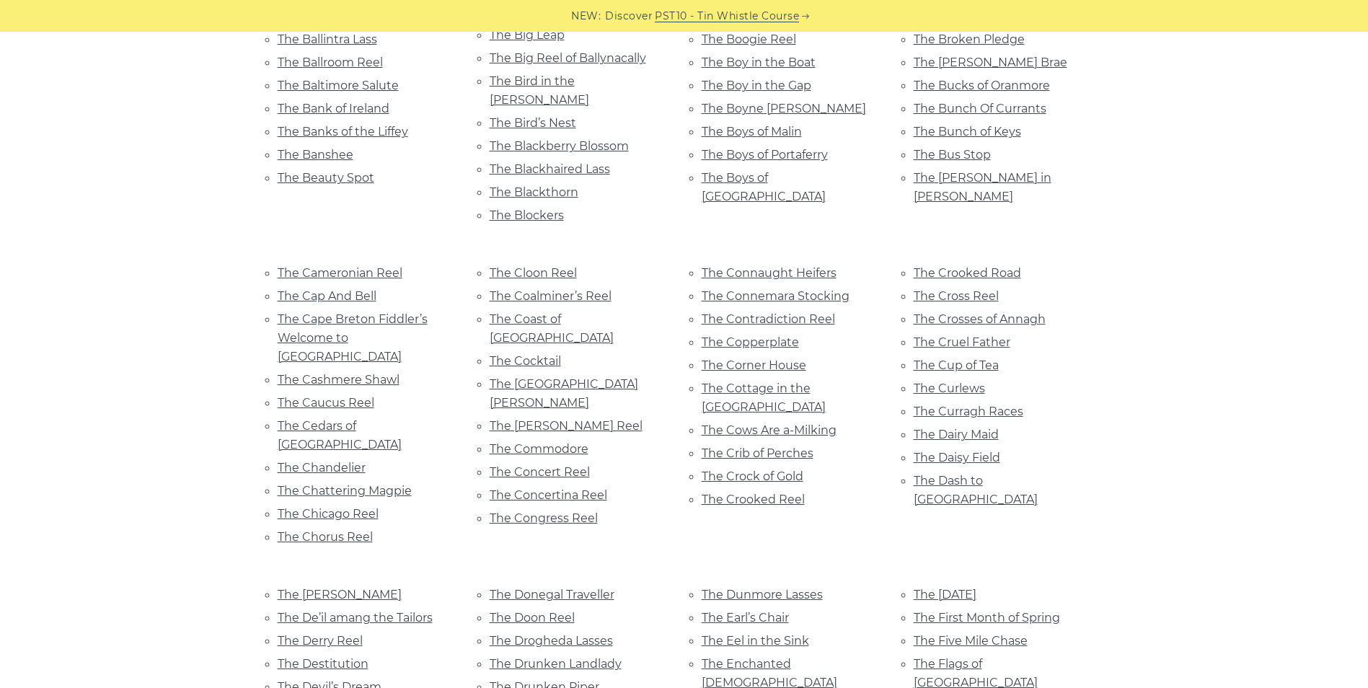 The height and width of the screenshot is (688, 1368). What do you see at coordinates (745, 617) in the screenshot?
I see `a: The Earl’s Chair` at bounding box center [745, 617].